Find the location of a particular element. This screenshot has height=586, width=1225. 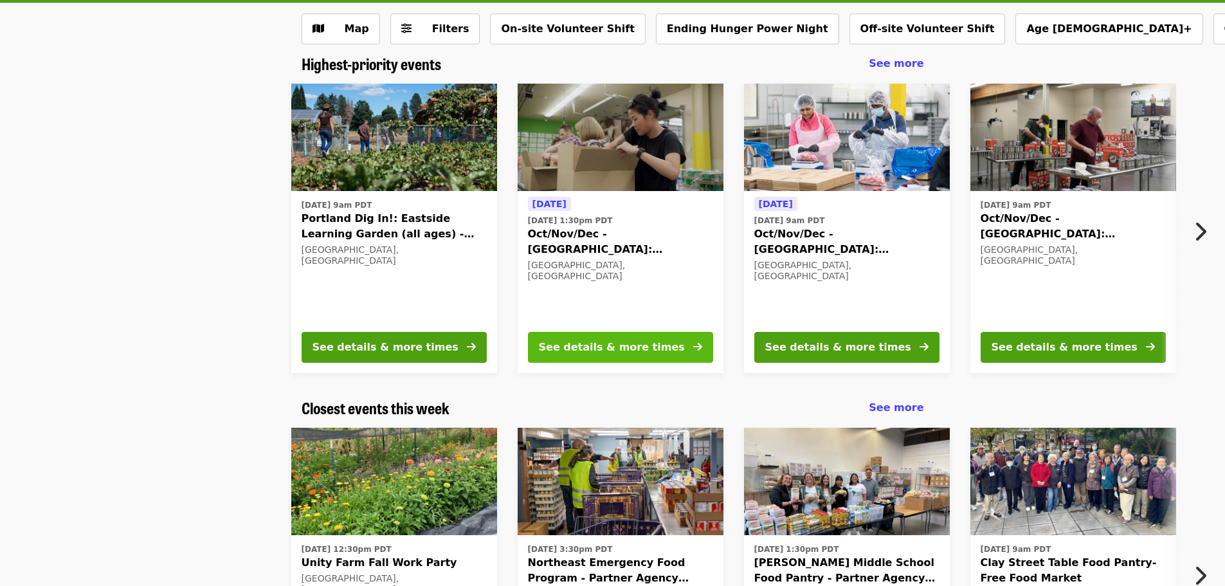

a: Highest-priority events is located at coordinates (371, 64).